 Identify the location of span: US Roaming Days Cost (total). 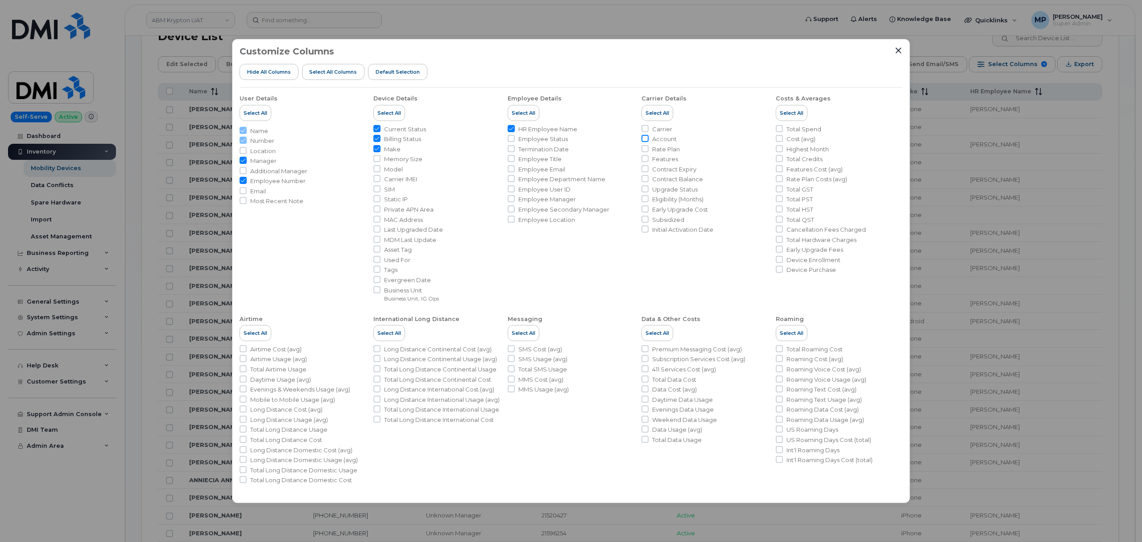
(829, 439).